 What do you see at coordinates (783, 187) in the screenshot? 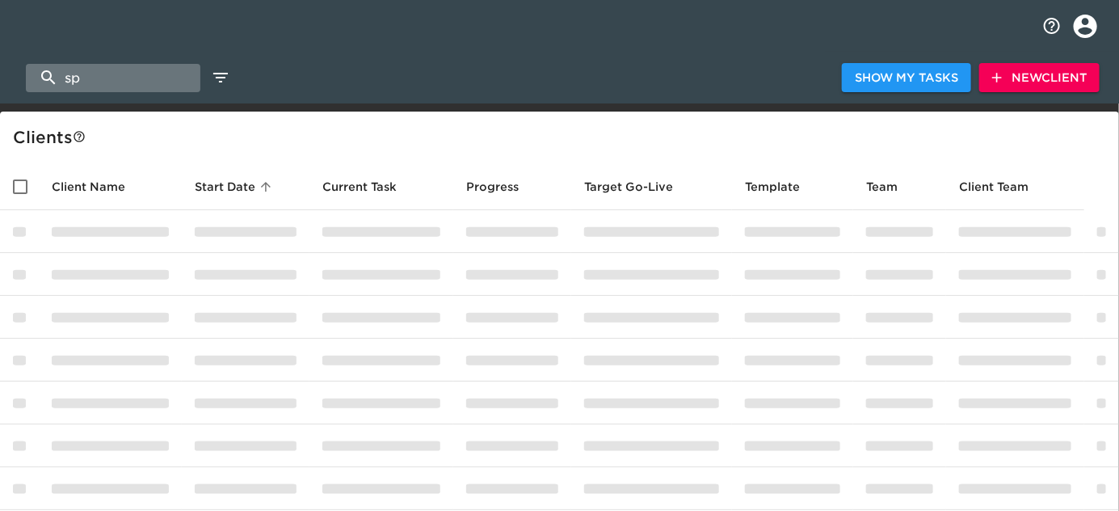
I see `span: Template` at bounding box center [783, 187].